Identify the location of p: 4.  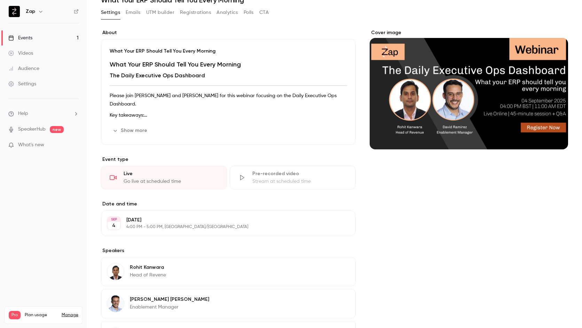
(114, 225).